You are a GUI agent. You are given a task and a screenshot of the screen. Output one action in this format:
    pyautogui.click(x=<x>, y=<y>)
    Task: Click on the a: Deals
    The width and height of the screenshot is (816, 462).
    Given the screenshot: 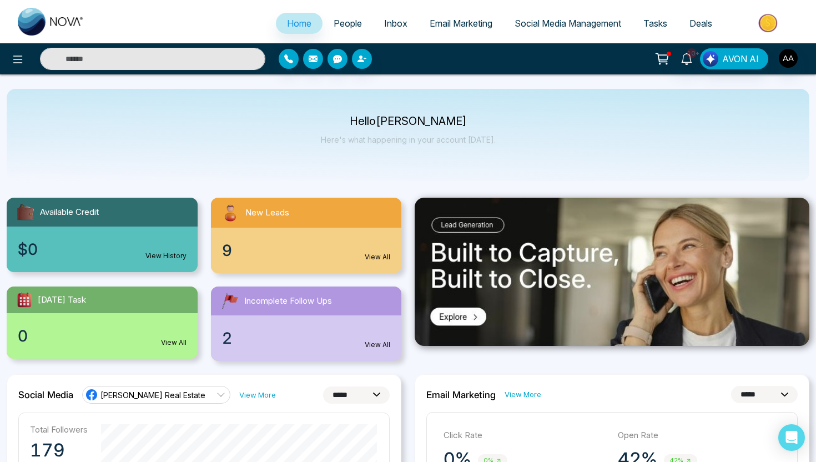 What is the action you would take?
    pyautogui.click(x=700, y=23)
    